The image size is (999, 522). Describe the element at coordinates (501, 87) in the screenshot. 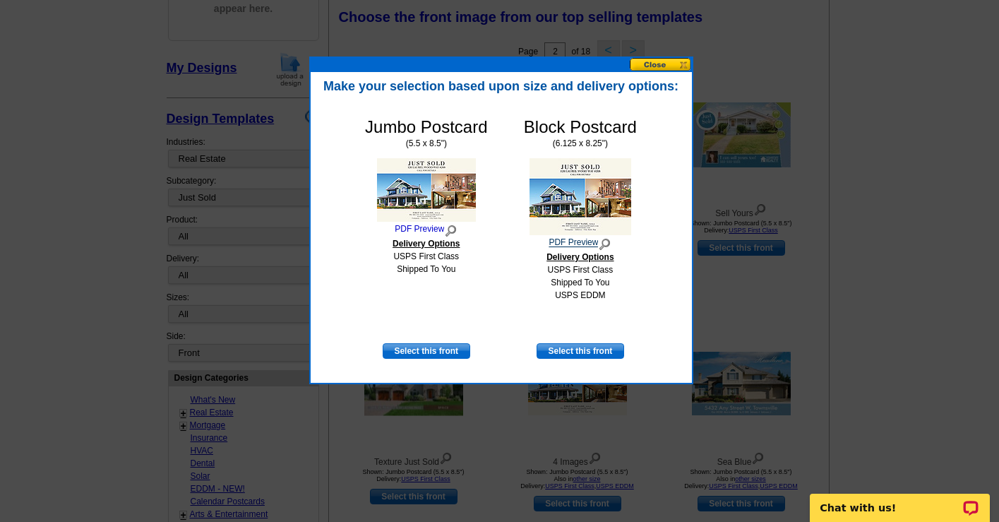

I see `h2: Make your selection based upon size and delivery options:` at that location.